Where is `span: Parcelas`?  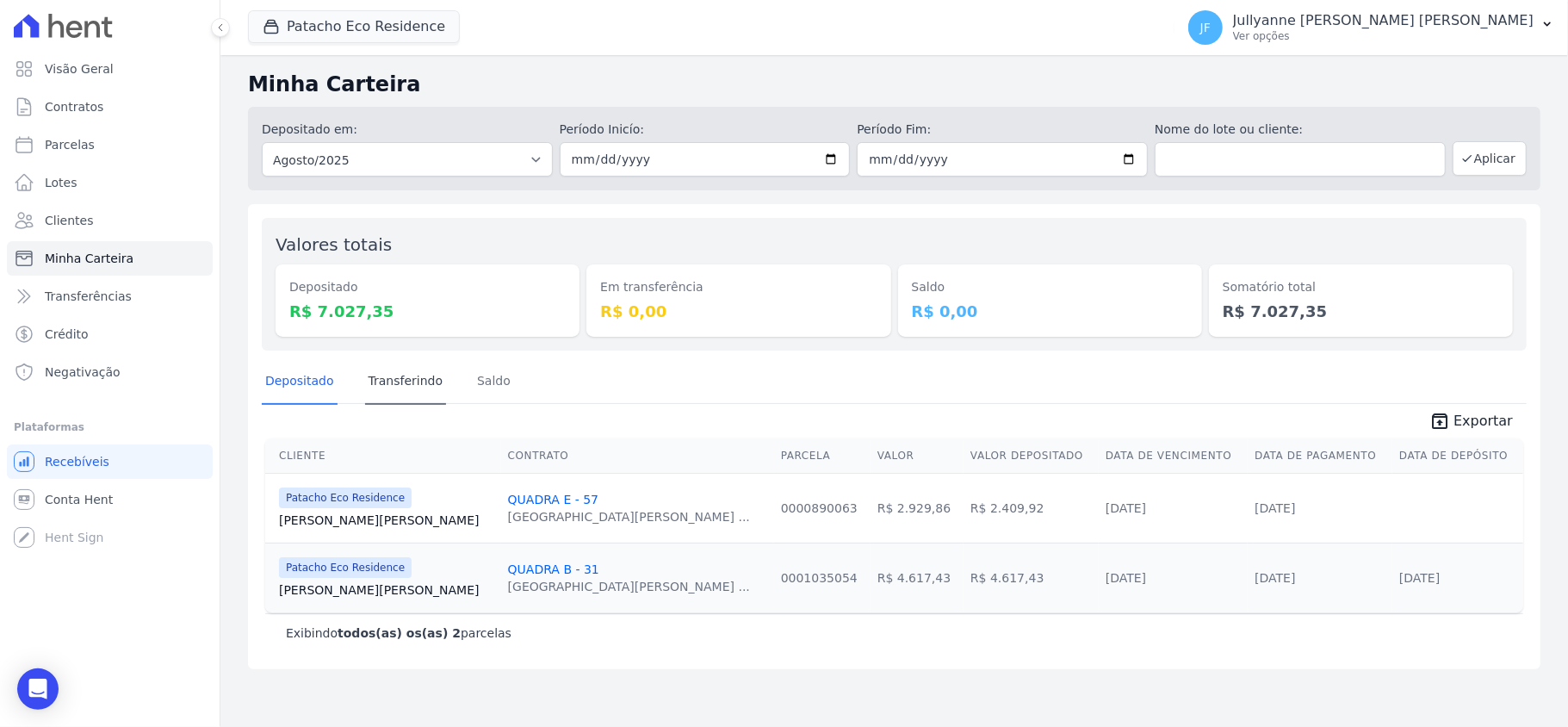 span: Parcelas is located at coordinates (70, 145).